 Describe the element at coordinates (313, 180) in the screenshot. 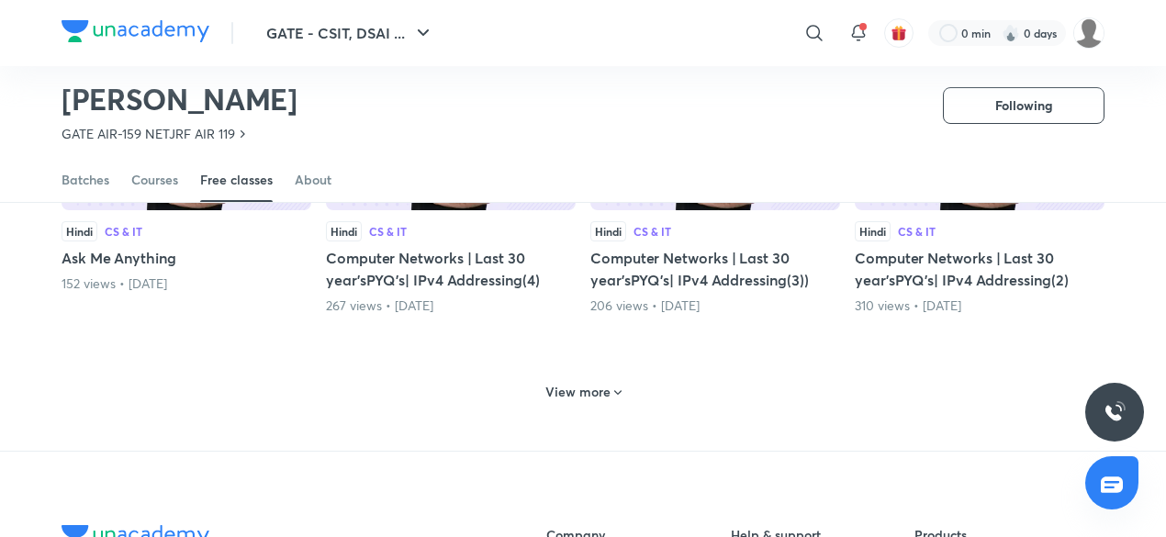

I see `a: About` at that location.